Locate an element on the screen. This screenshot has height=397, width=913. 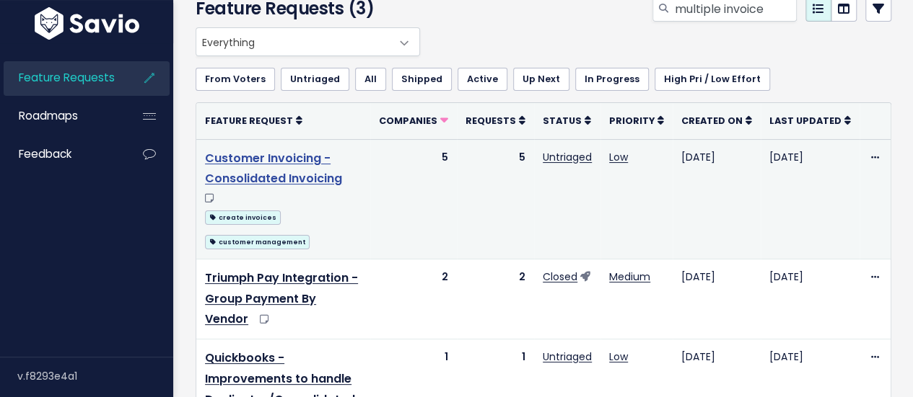
ul: Filter feature requests is located at coordinates (543, 79).